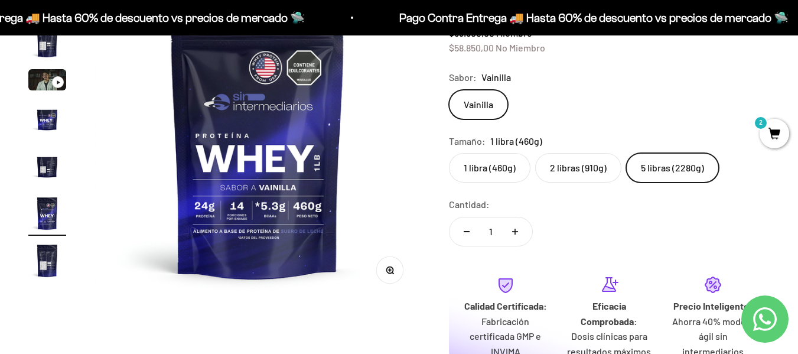  I want to click on button: Reducir cantidad, so click(467, 232).